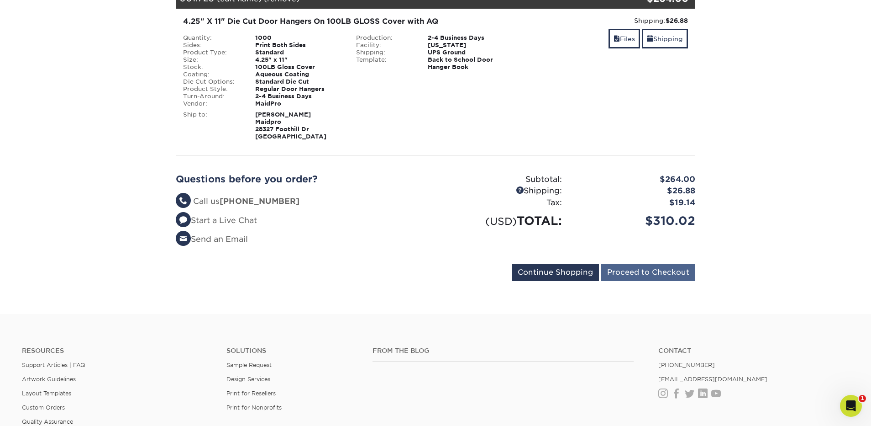 The height and width of the screenshot is (426, 871). What do you see at coordinates (299, 89) in the screenshot?
I see `div: Regular Door Hangers` at bounding box center [299, 89].